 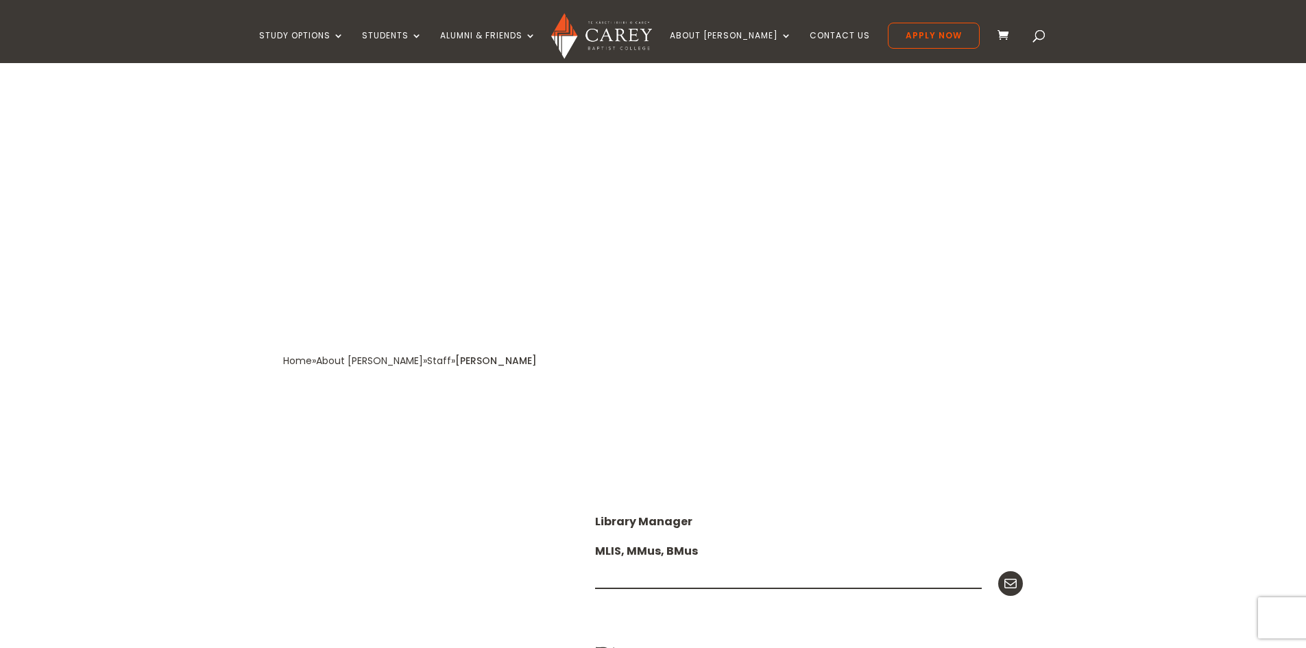 What do you see at coordinates (439, 361) in the screenshot?
I see `a: Staff` at bounding box center [439, 361].